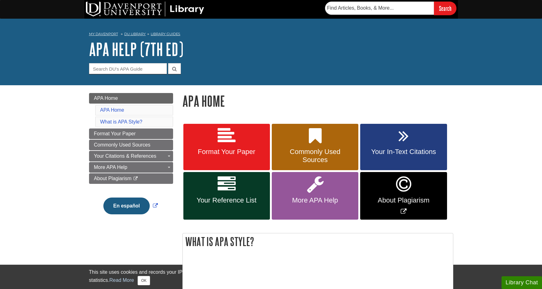  What do you see at coordinates (136, 49) in the screenshot?
I see `a: APA Help (7th Ed)` at bounding box center [136, 49].